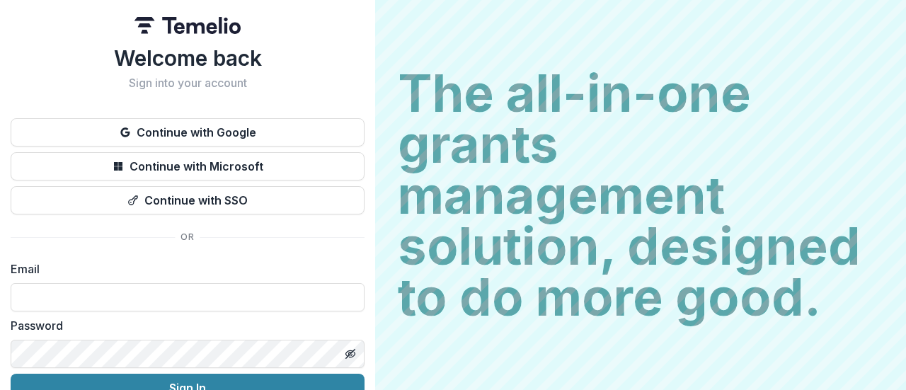 The image size is (906, 390). I want to click on label: Email, so click(183, 269).